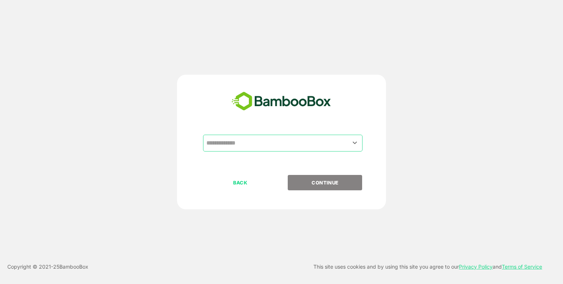 This screenshot has height=284, width=563. Describe the element at coordinates (325, 183) in the screenshot. I see `button: CONTINUE` at that location.